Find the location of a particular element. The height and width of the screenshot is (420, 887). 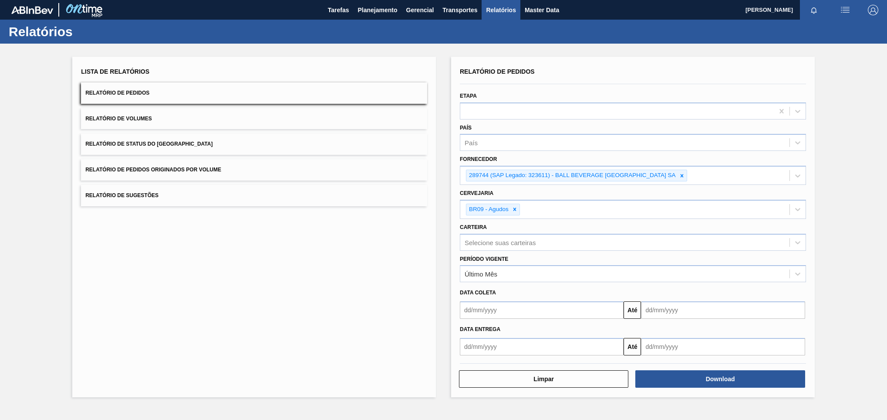

span: Transportes is located at coordinates (460, 10).